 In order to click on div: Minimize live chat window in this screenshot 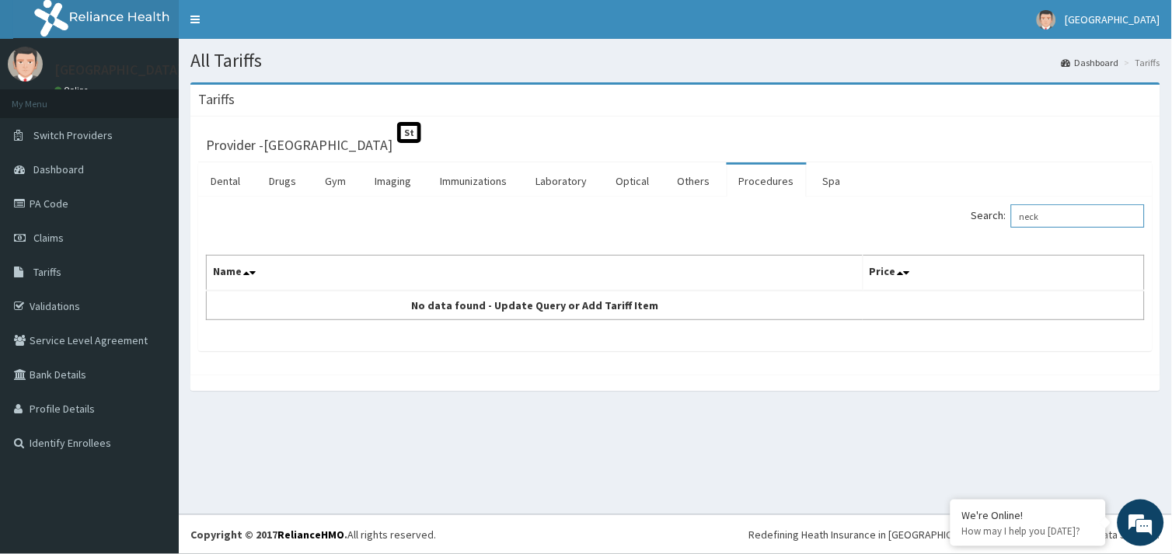, I will do `click(274, 26)`.